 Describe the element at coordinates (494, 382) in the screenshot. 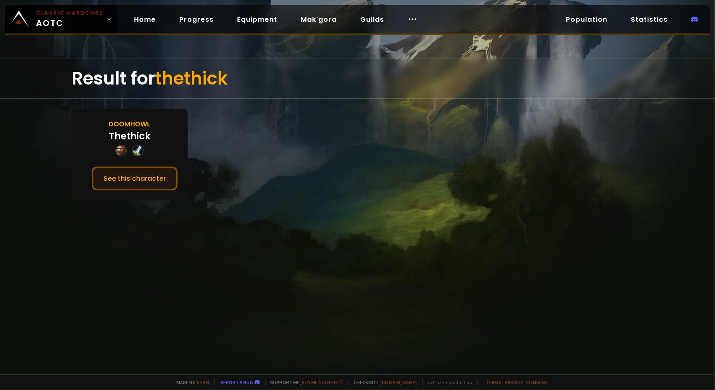

I see `a: Terms` at that location.